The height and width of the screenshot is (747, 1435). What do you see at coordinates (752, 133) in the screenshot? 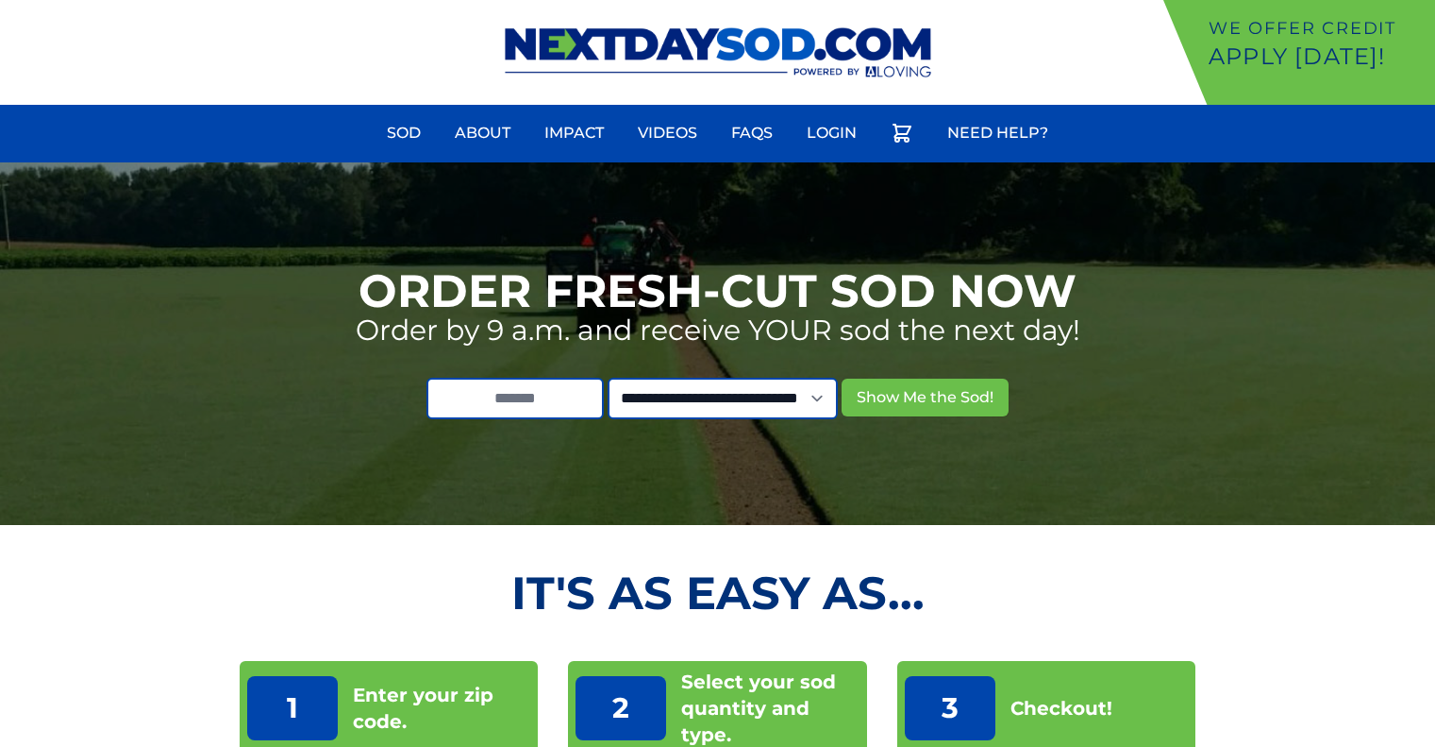
I see `a: FAQs` at bounding box center [752, 133].